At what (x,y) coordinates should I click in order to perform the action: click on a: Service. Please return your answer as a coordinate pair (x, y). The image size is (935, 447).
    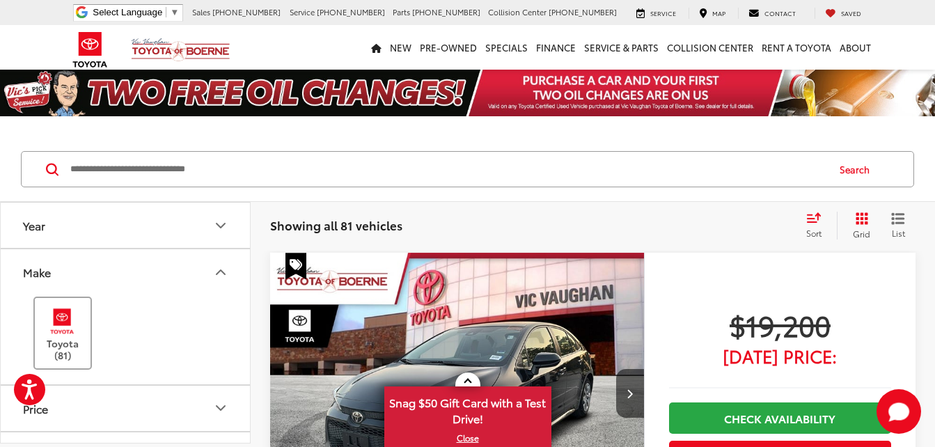
    Looking at the image, I should click on (656, 13).